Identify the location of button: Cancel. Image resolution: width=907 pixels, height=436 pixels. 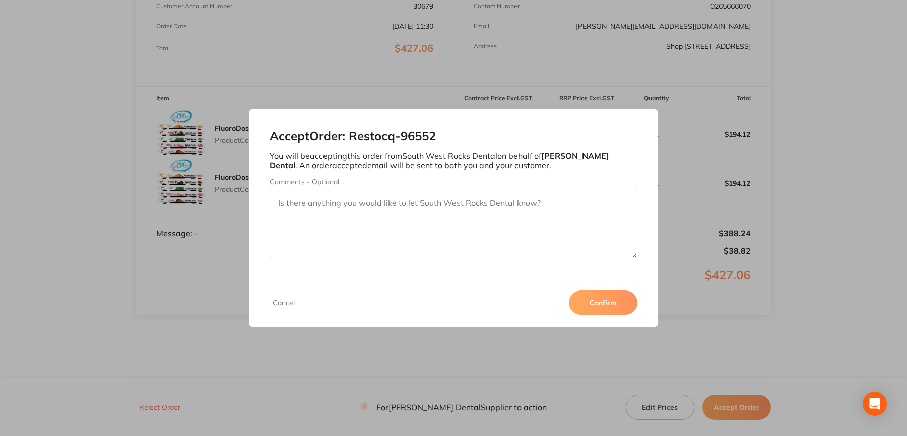
(284, 303).